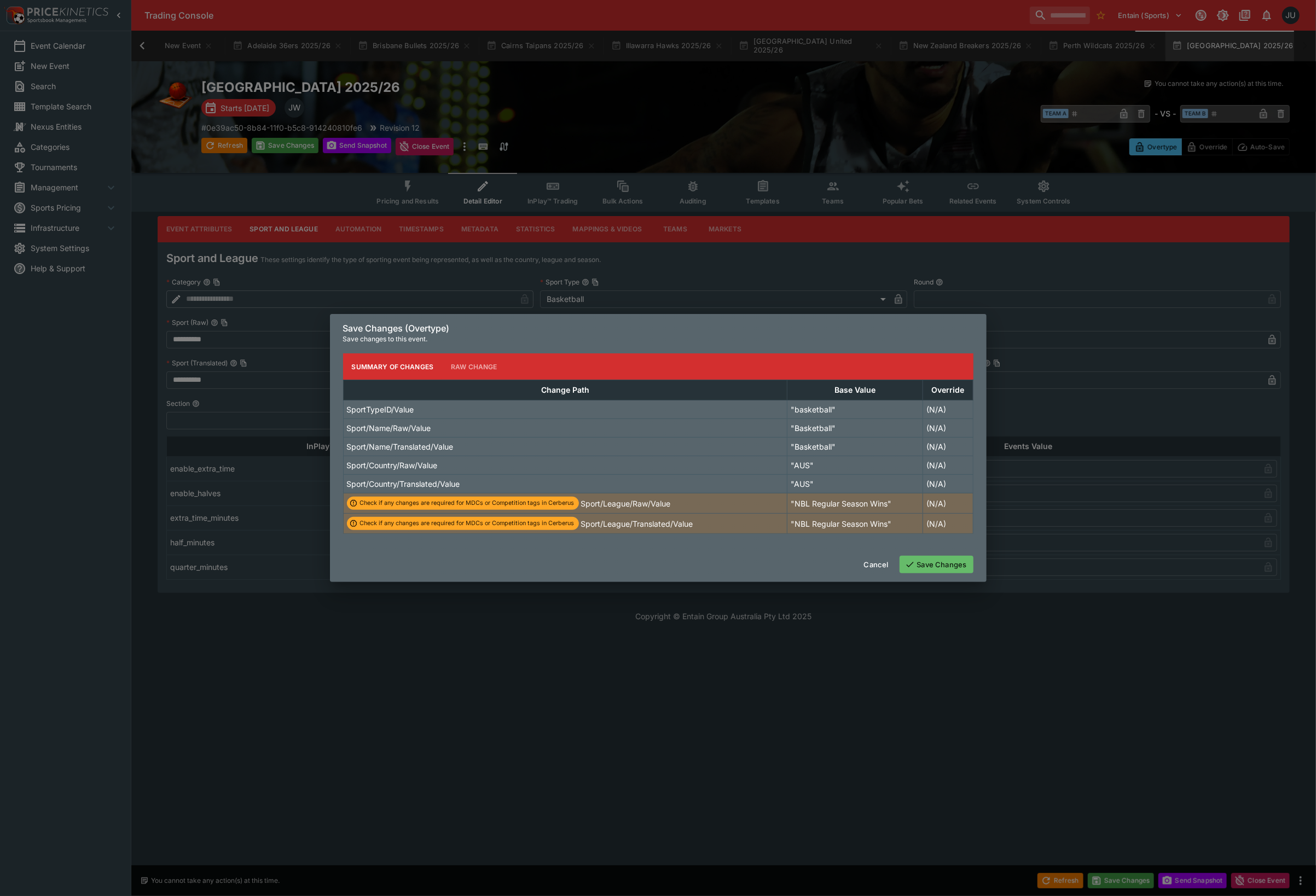 Image resolution: width=1316 pixels, height=896 pixels. What do you see at coordinates (473, 366) in the screenshot?
I see `button: Raw Change` at bounding box center [473, 366].